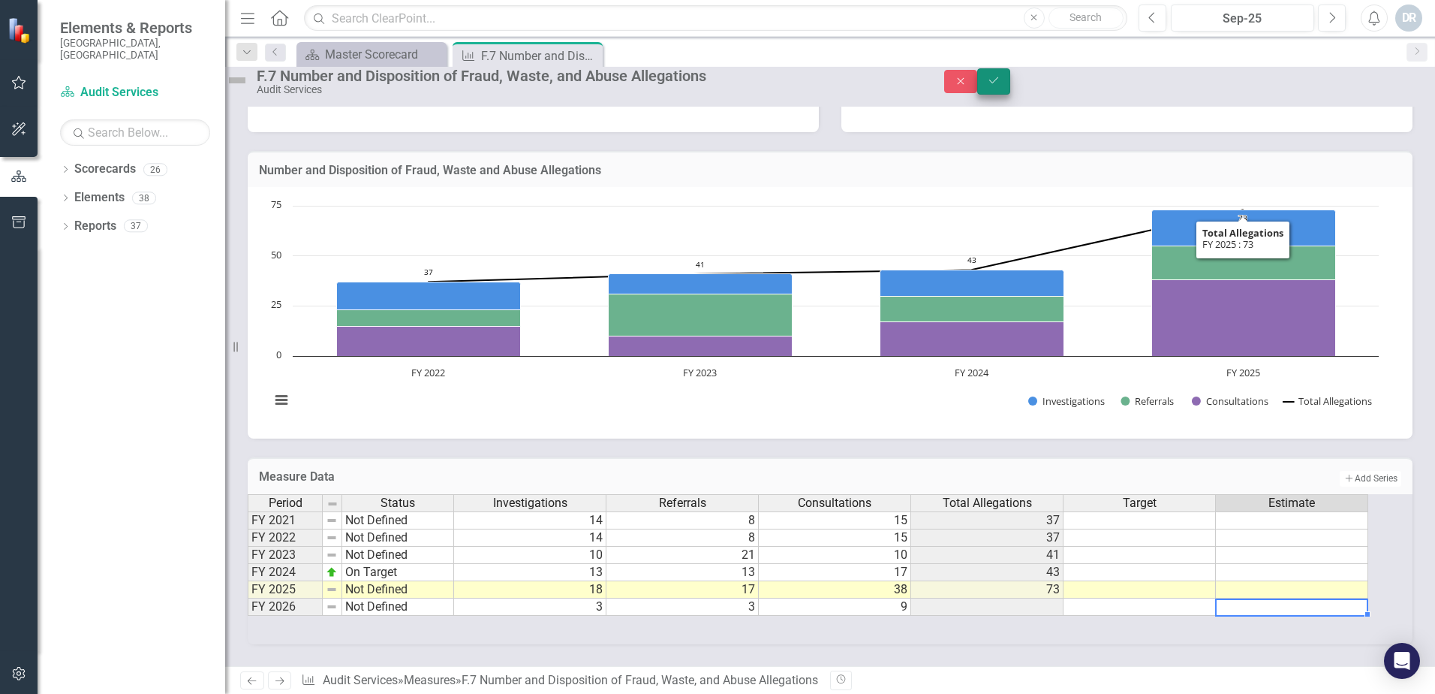 The height and width of the screenshot is (694, 1435). Describe the element at coordinates (1229, 401) in the screenshot. I see `button: Show Consultations` at that location.